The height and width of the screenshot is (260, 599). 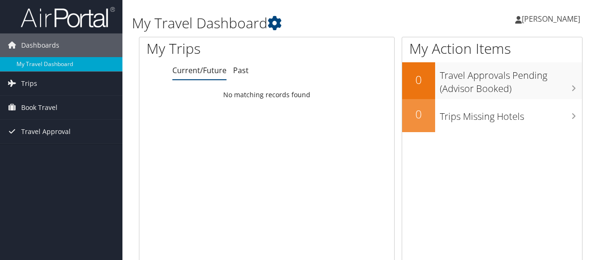 What do you see at coordinates (199, 70) in the screenshot?
I see `a: Current/Future` at bounding box center [199, 70].